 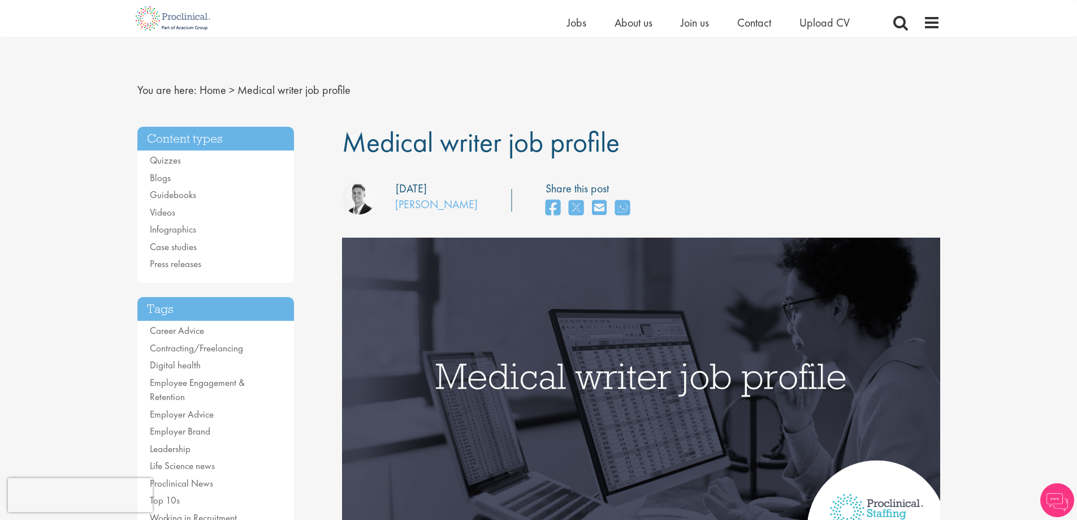 What do you see at coordinates (695, 23) in the screenshot?
I see `a: Join us` at bounding box center [695, 23].